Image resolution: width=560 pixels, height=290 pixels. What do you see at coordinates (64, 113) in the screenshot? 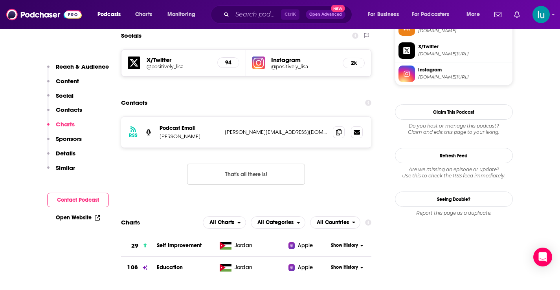
I see `button: Contacts` at bounding box center [64, 113].